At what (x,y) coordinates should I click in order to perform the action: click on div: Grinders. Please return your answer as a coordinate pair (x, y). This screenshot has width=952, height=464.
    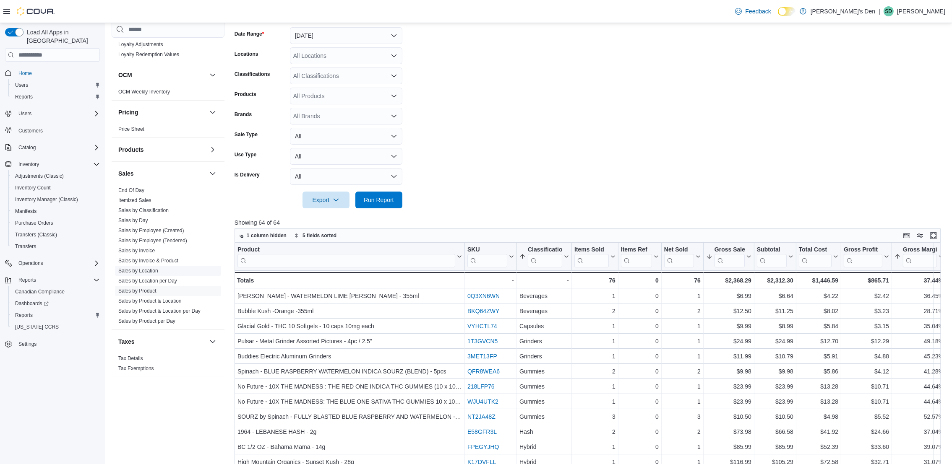
    Looking at the image, I should click on (544, 342).